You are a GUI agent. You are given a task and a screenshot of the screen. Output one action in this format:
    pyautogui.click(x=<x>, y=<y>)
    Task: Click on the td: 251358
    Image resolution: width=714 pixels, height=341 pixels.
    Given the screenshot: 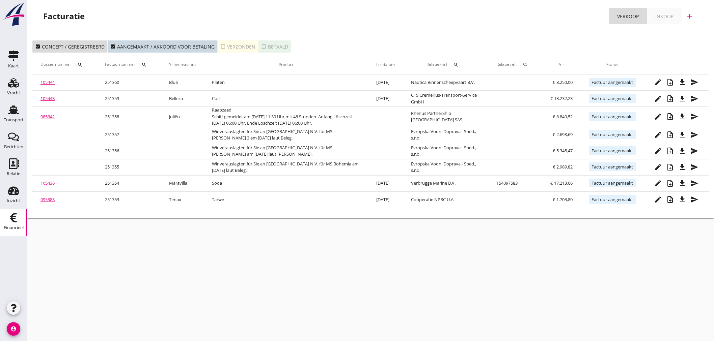 What is the action you would take?
    pyautogui.click(x=129, y=117)
    